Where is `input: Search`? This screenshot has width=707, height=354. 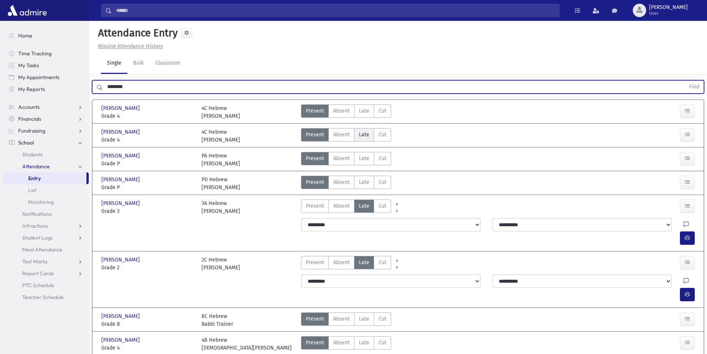
input: Search is located at coordinates (335, 10).